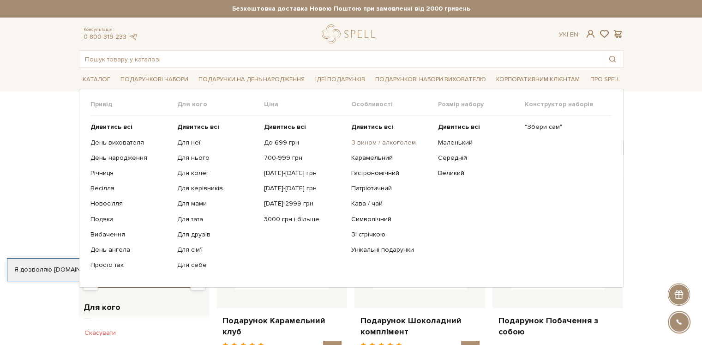 The image size is (702, 345). Describe the element at coordinates (390, 143) in the screenshot. I see `a: З вином / алкоголем` at that location.